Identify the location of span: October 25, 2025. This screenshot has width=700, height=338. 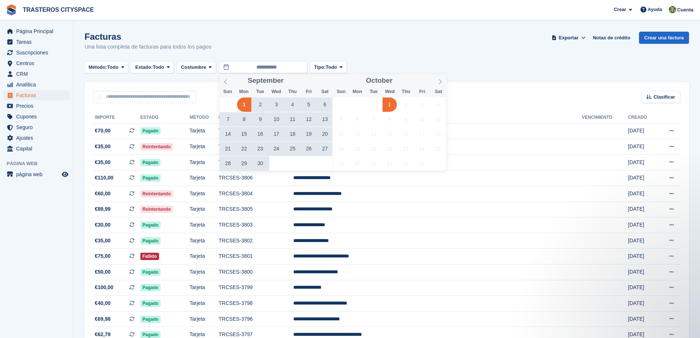
(438, 148).